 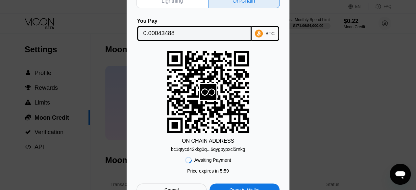 I want to click on span: 5 : 59, so click(x=224, y=171).